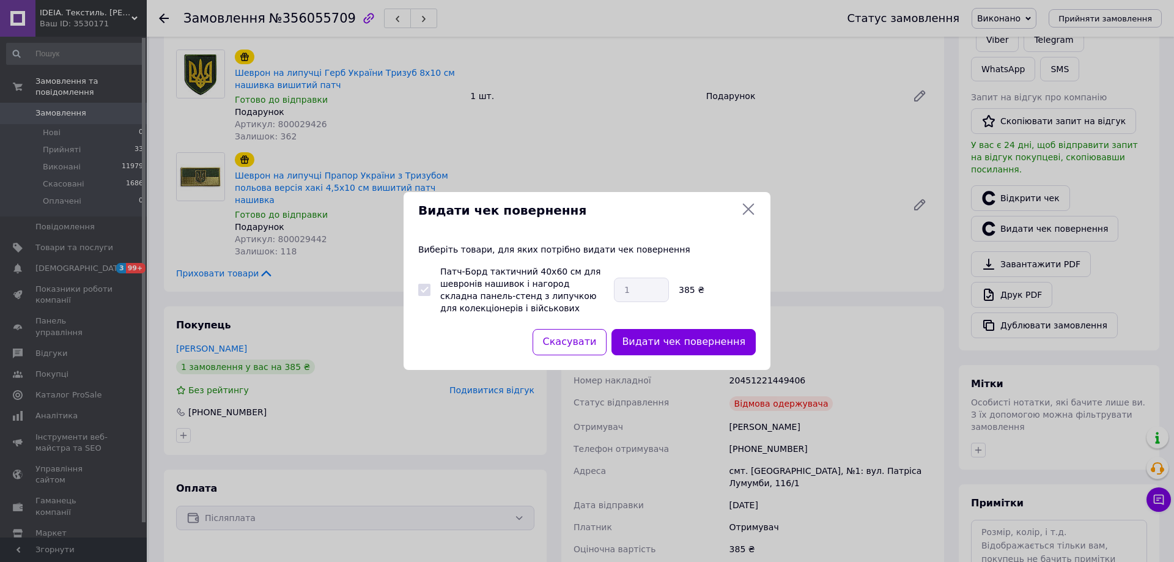 This screenshot has width=1174, height=562. I want to click on label: Патч-Борд тактичний 40х60 см для шевронів нашивок і нагород складна панель-стенд з липучкою для к..., so click(520, 290).